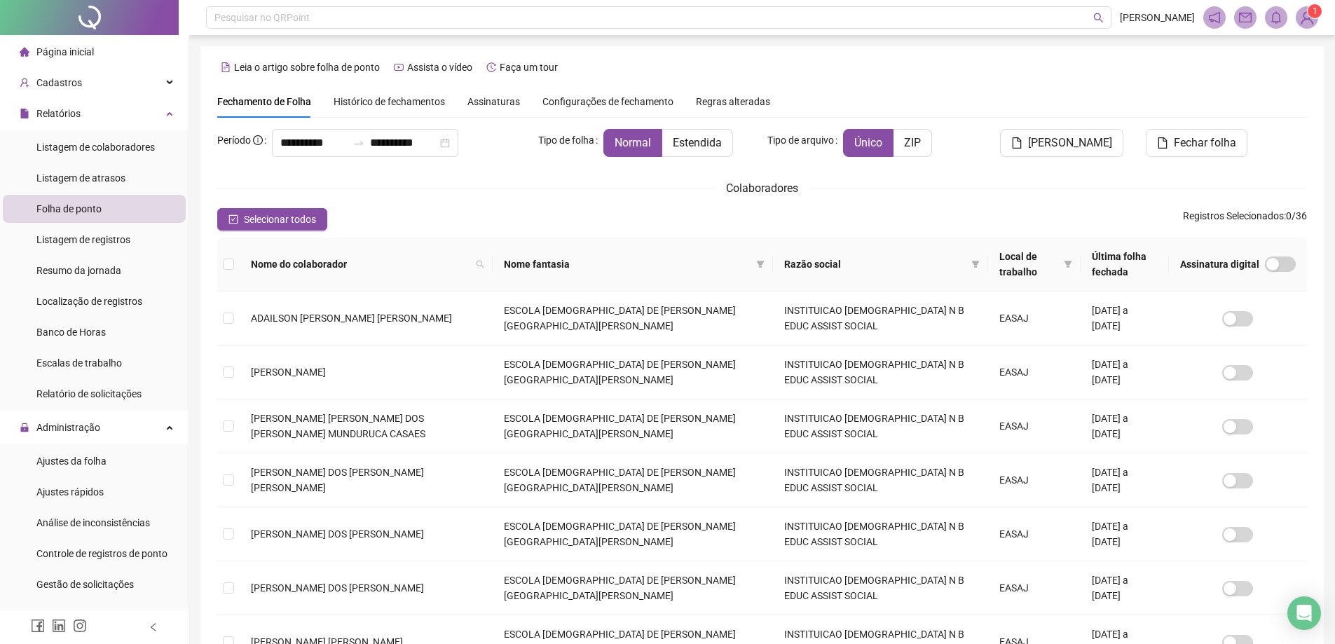 The image size is (1335, 644). Describe the element at coordinates (566, 140) in the screenshot. I see `span: Tipo de folha` at that location.